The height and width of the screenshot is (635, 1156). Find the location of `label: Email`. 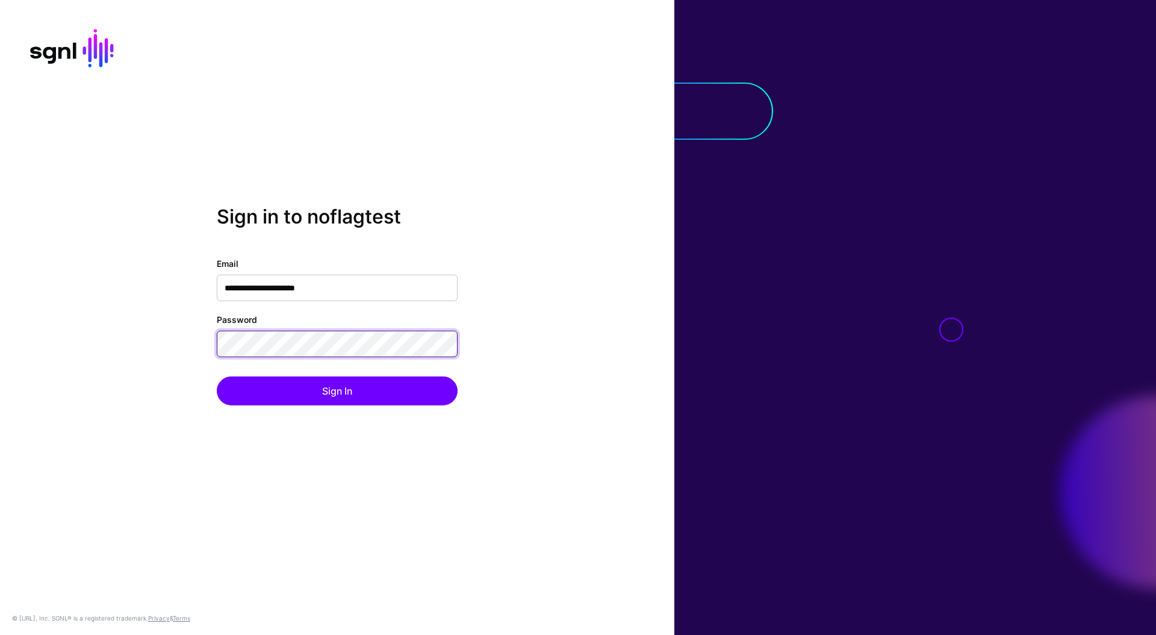

label: Email is located at coordinates (228, 263).